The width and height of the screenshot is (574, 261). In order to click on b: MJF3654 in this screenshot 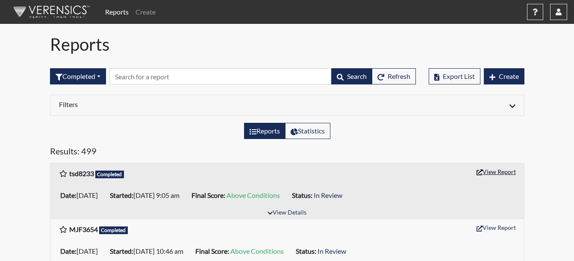, I will do `click(83, 229)`.